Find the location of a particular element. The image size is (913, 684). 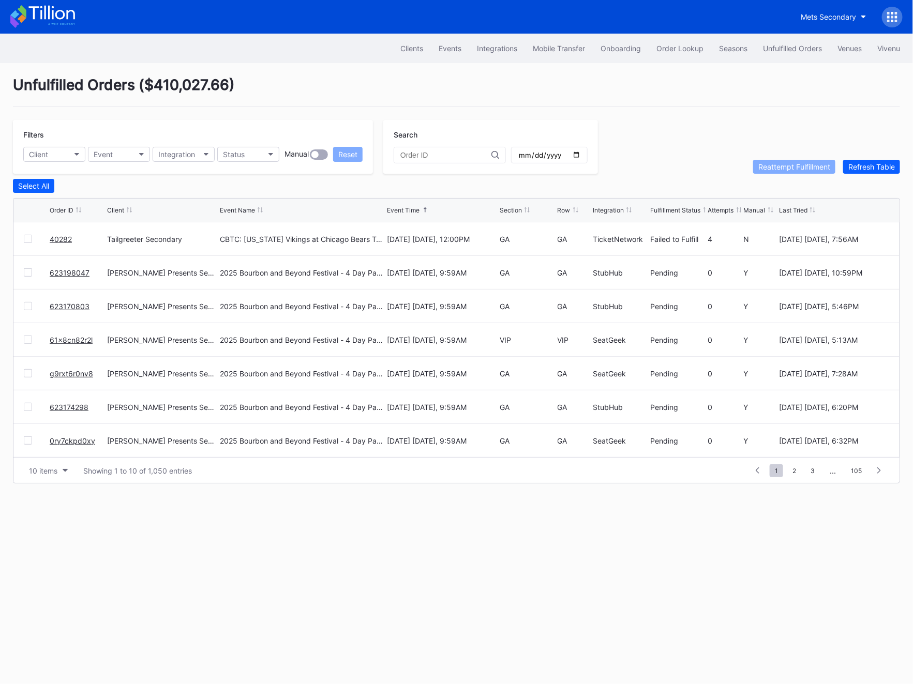

div: Clients is located at coordinates (412, 48).